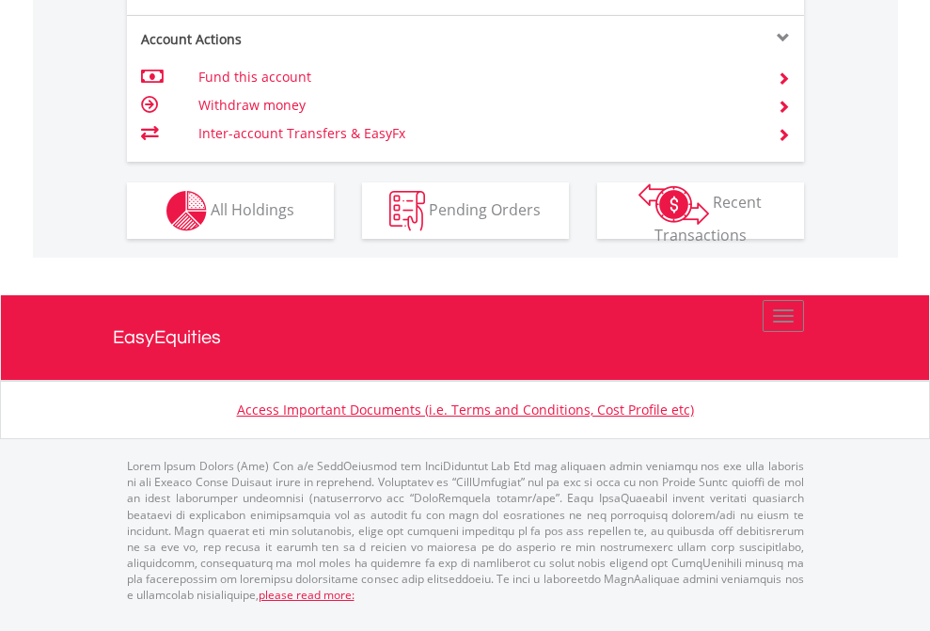  I want to click on button: Recent Transactions, so click(700, 211).